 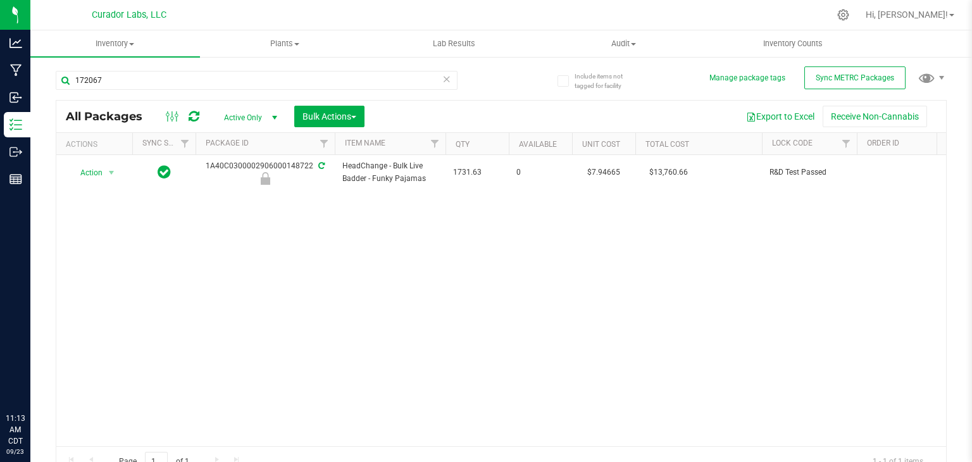 I want to click on span: All Packages, so click(x=110, y=116).